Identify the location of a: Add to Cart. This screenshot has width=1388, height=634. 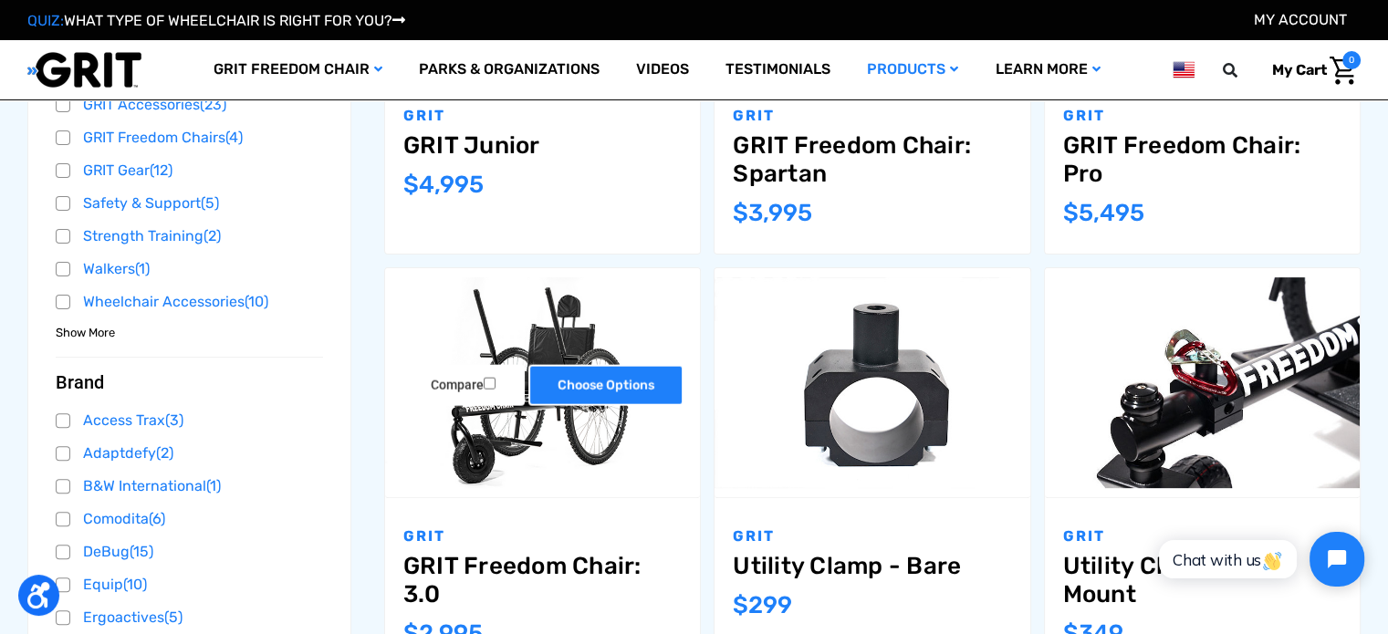
(936, 385).